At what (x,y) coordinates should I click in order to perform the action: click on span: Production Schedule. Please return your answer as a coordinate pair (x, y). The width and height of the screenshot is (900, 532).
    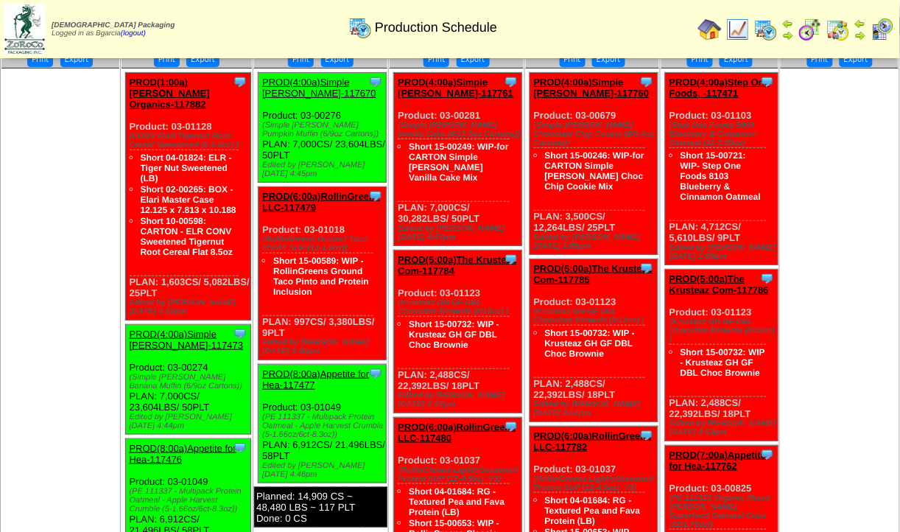
    Looking at the image, I should click on (436, 27).